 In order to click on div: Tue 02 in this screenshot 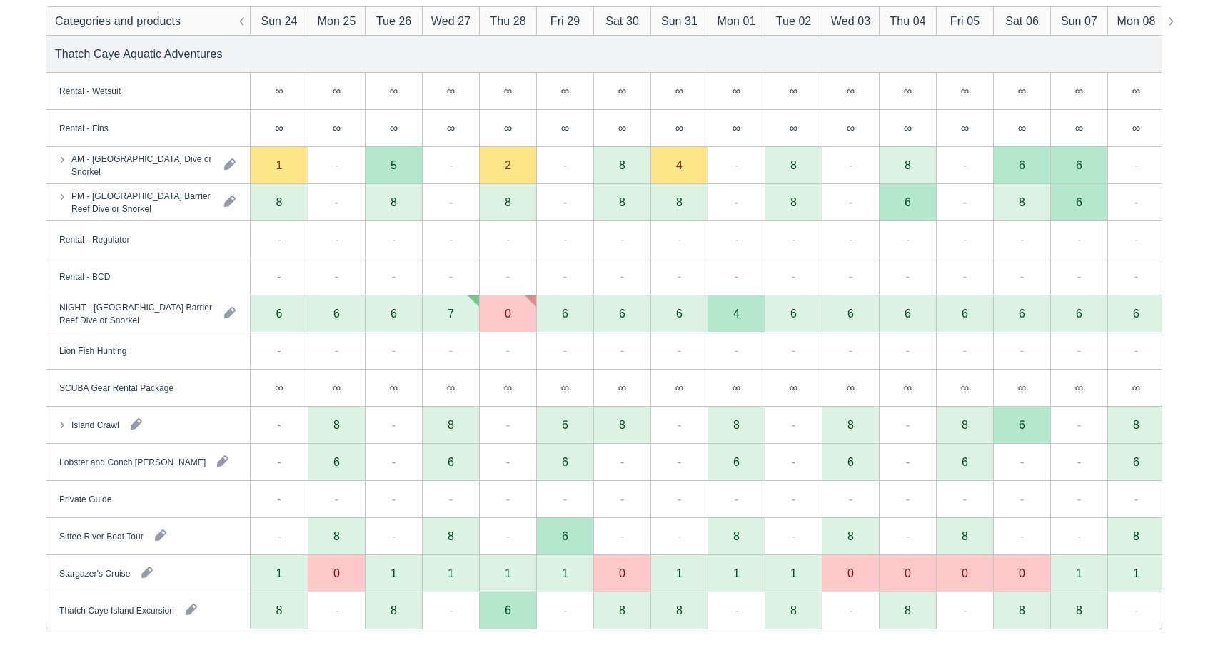, I will do `click(794, 21)`.